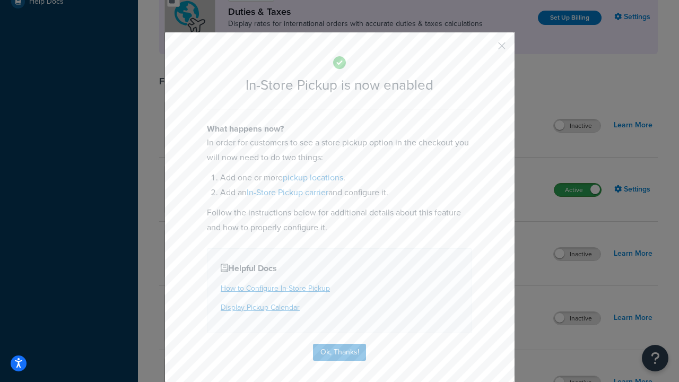  I want to click on h4: What happens now?, so click(340, 129).